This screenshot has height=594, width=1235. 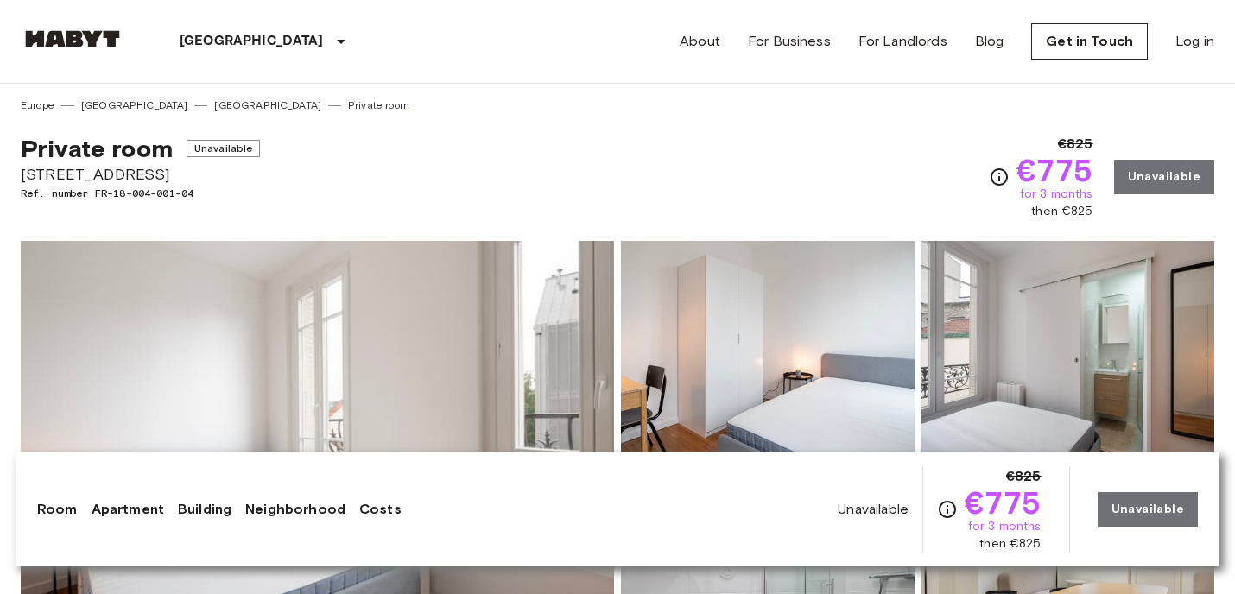 I want to click on a: Private room, so click(x=378, y=105).